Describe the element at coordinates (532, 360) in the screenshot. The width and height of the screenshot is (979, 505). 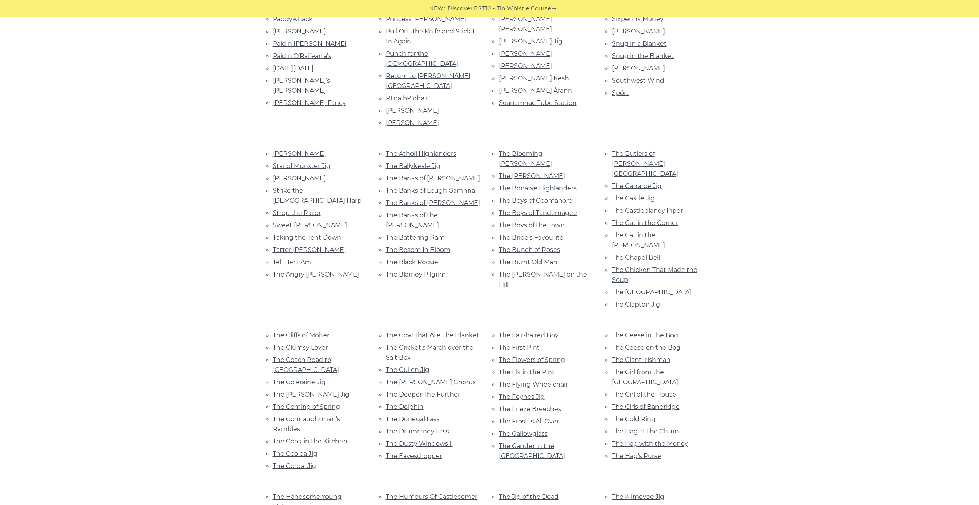
I see `a: The Flowers of Spring` at that location.